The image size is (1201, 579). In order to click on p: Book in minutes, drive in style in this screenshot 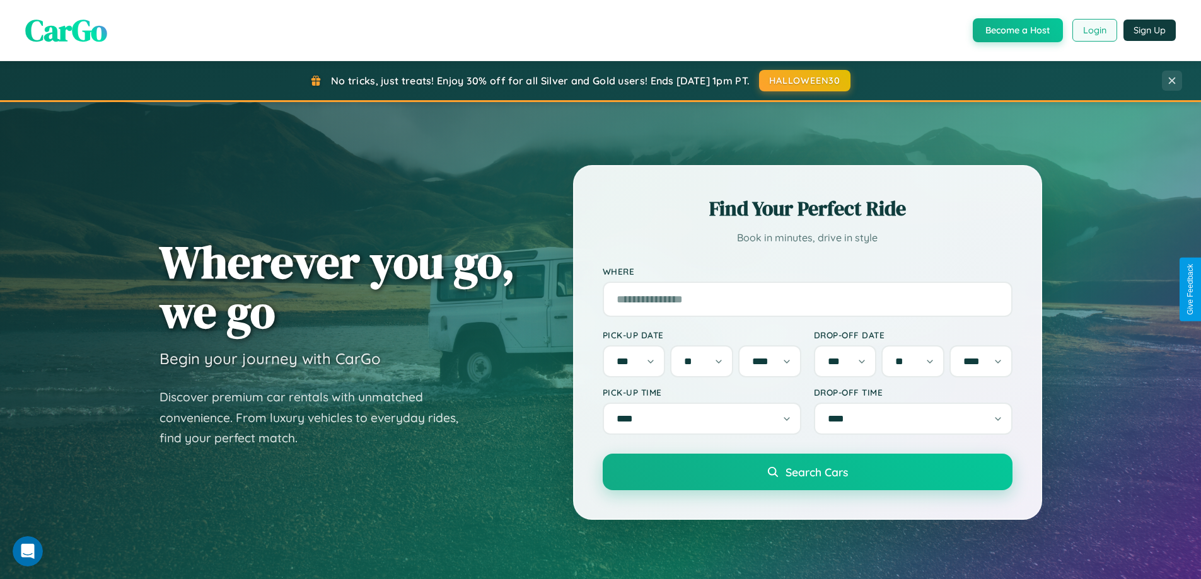, I will do `click(808, 238)`.